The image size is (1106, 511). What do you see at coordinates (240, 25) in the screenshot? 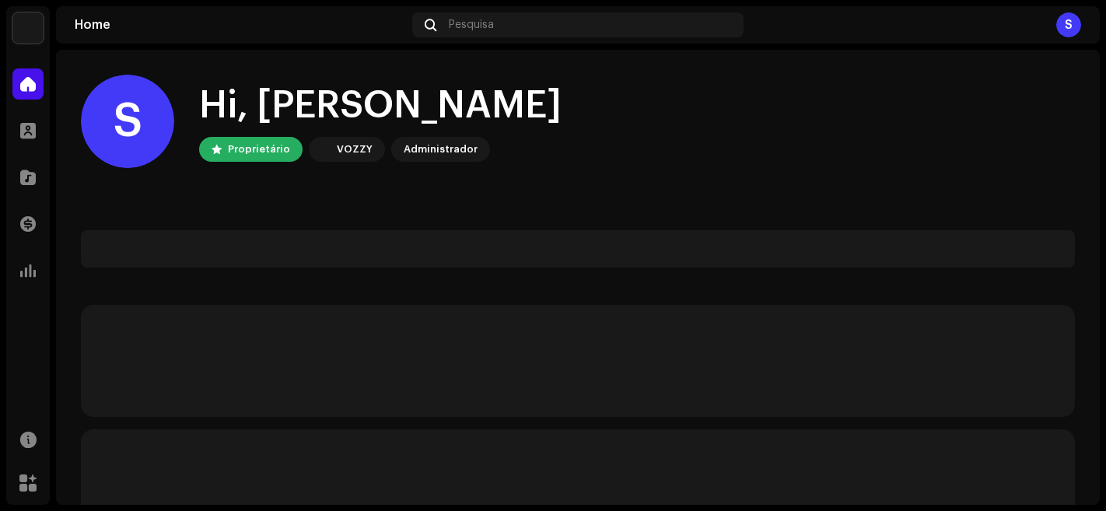
I see `div: Home` at bounding box center [240, 25].